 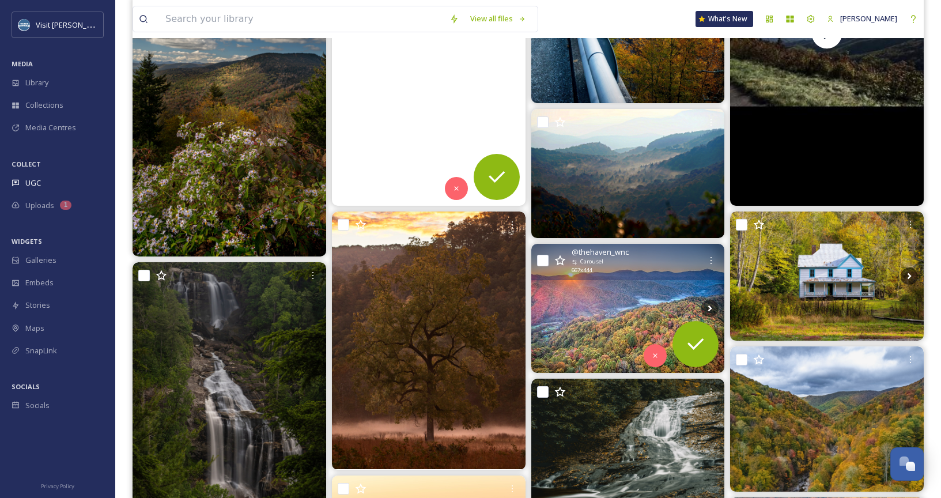 I want to click on span: Privacy Policy, so click(x=58, y=486).